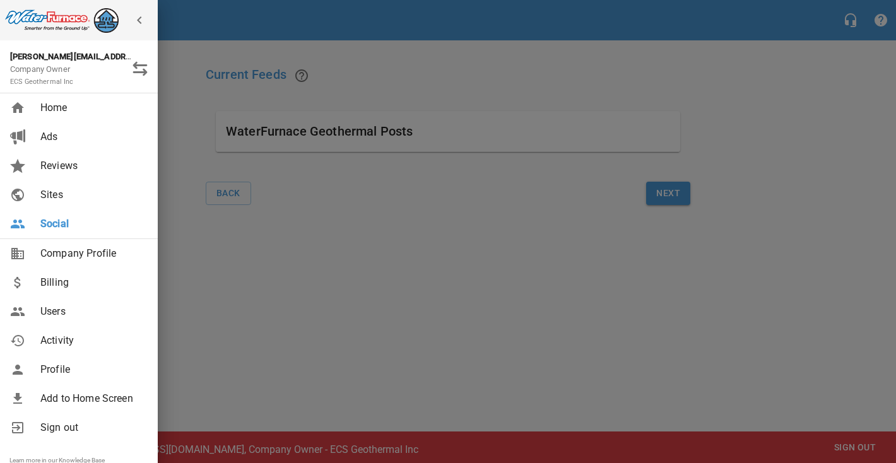  Describe the element at coordinates (42, 81) in the screenshot. I see `small: ECS Geothermal Inc` at that location.